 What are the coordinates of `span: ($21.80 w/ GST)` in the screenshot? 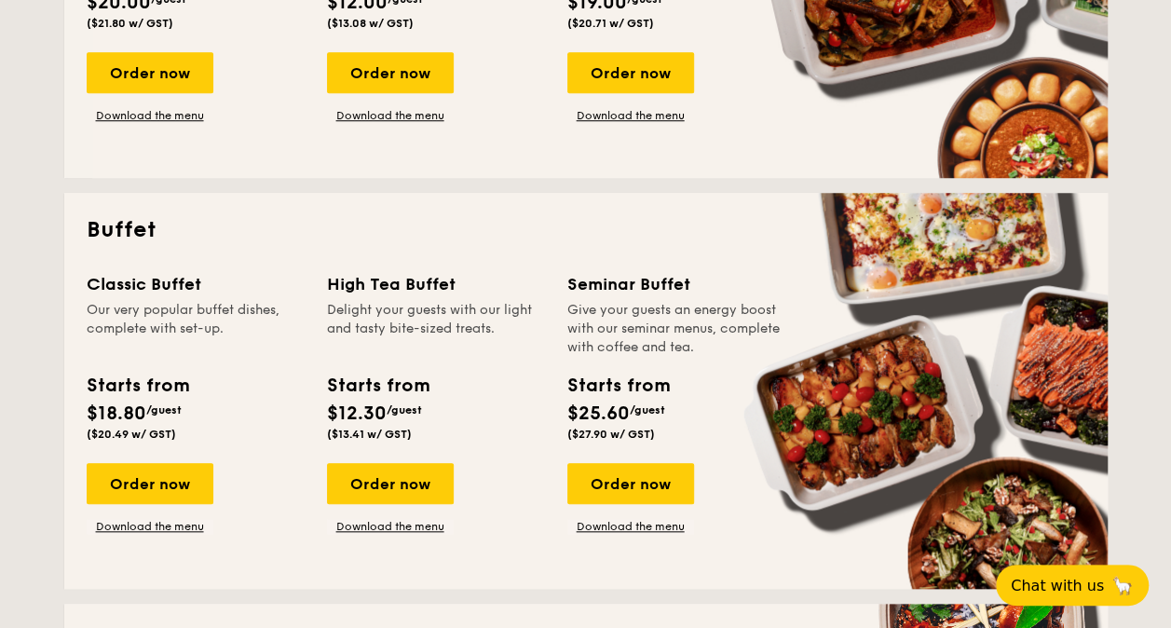 It's located at (129, 23).